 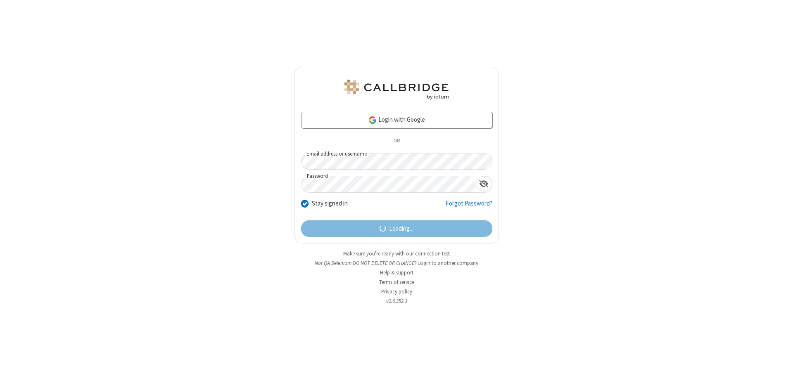 I want to click on a: Help & support, so click(x=396, y=273).